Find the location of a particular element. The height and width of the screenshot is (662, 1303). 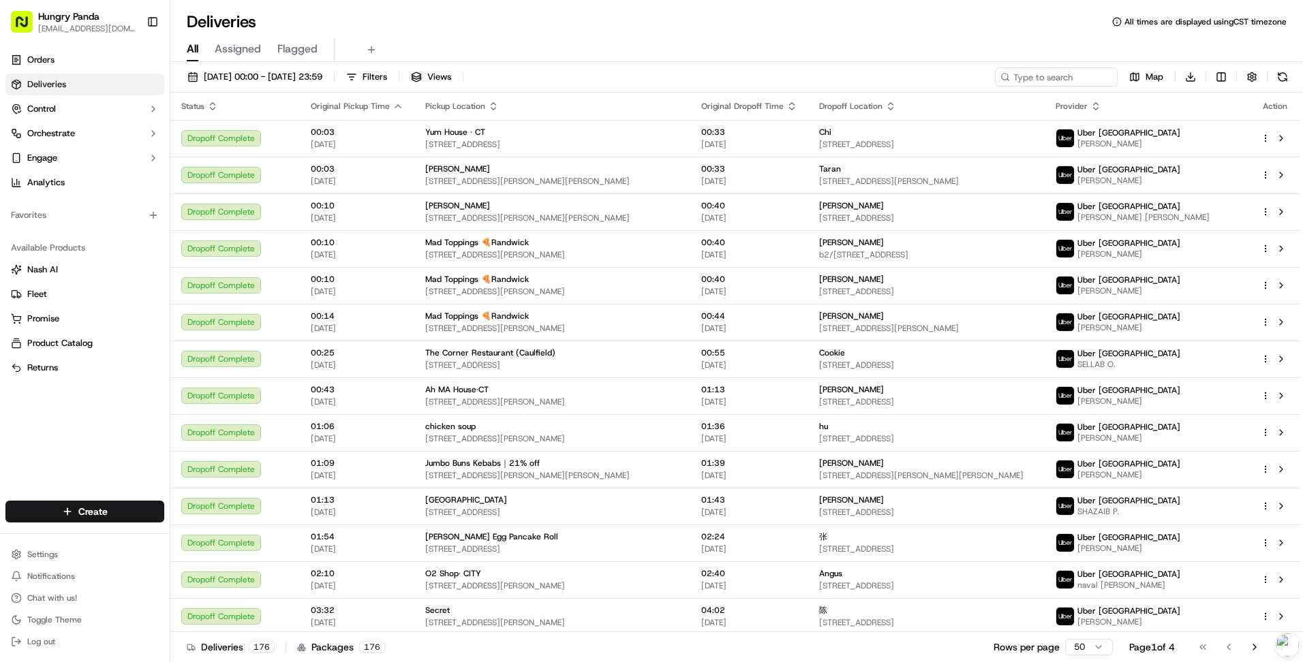

h1: Deliveries is located at coordinates (221, 22).